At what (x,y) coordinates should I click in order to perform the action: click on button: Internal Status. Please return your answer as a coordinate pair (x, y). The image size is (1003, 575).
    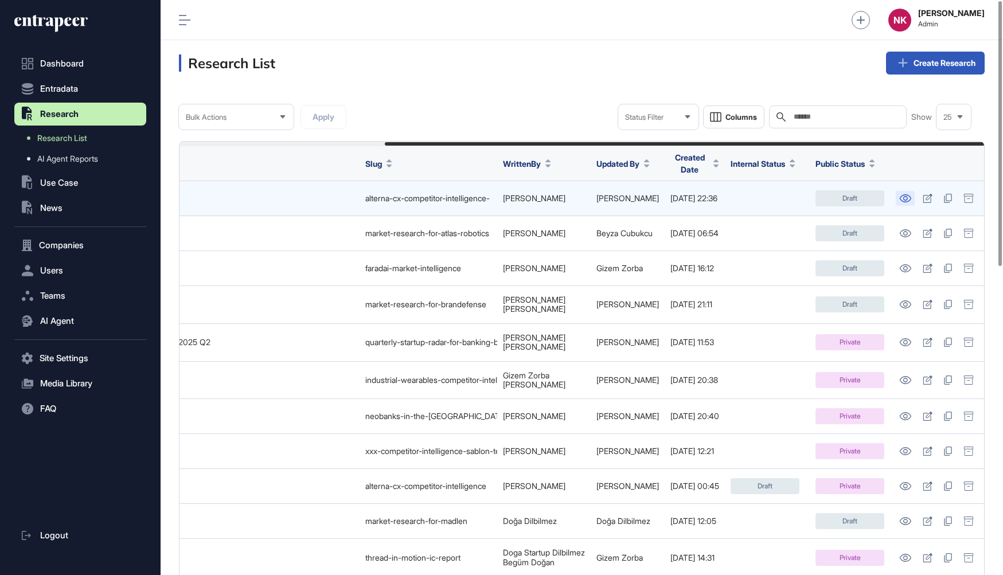
    Looking at the image, I should click on (763, 163).